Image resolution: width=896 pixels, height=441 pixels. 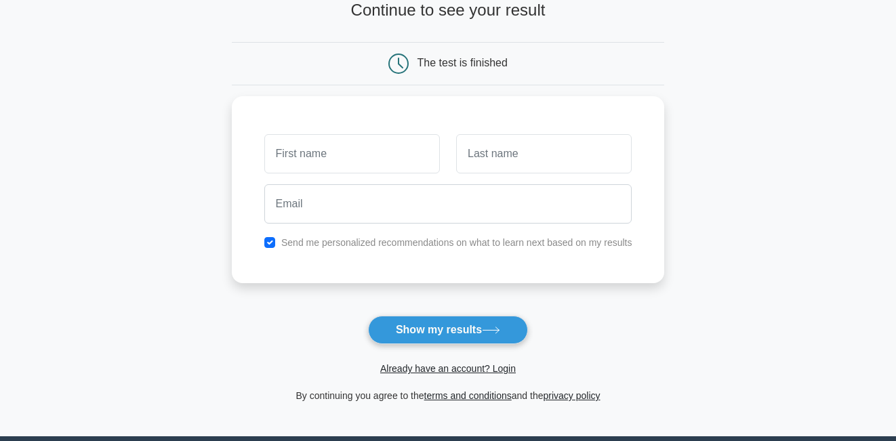 What do you see at coordinates (462, 62) in the screenshot?
I see `div: The test is finished` at bounding box center [462, 62].